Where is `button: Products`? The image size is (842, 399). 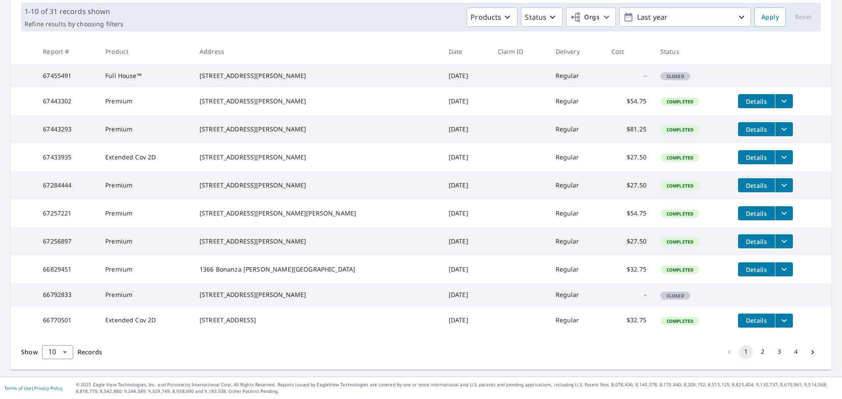
button: Products is located at coordinates (492, 17).